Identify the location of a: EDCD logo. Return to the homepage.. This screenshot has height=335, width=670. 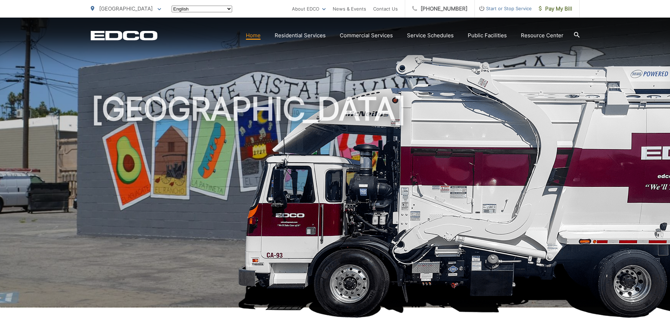
(124, 36).